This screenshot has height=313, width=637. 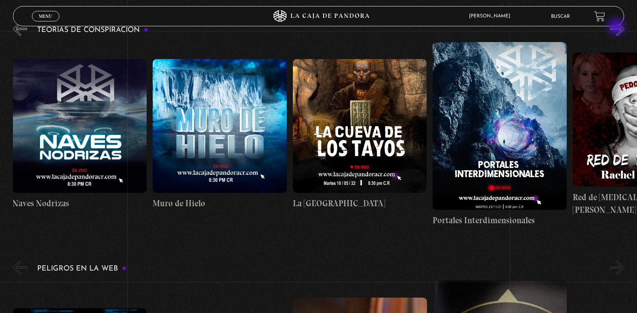 I want to click on h3: Peligros en la web, so click(x=82, y=268).